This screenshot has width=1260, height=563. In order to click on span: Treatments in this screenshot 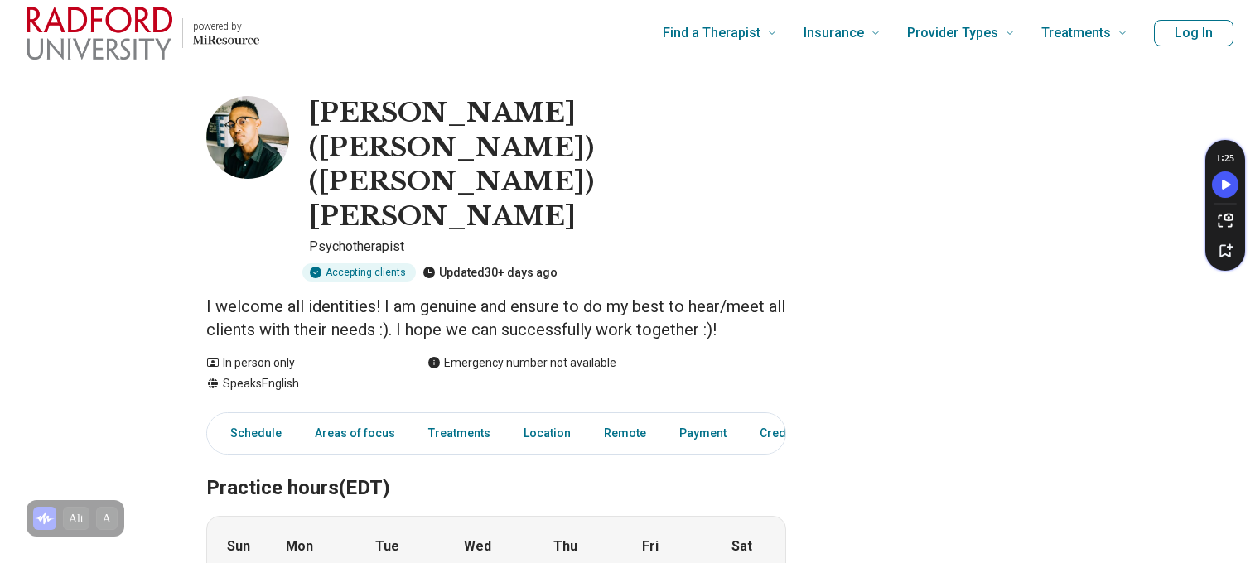, I will do `click(1076, 33)`.